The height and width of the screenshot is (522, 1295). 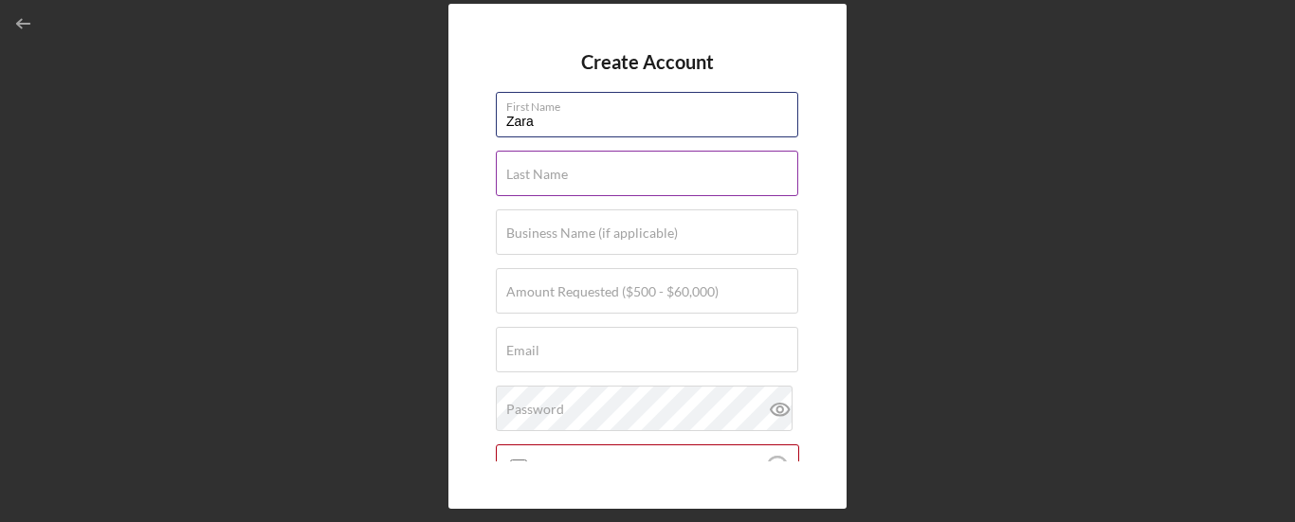 I want to click on label: Last Name, so click(x=537, y=174).